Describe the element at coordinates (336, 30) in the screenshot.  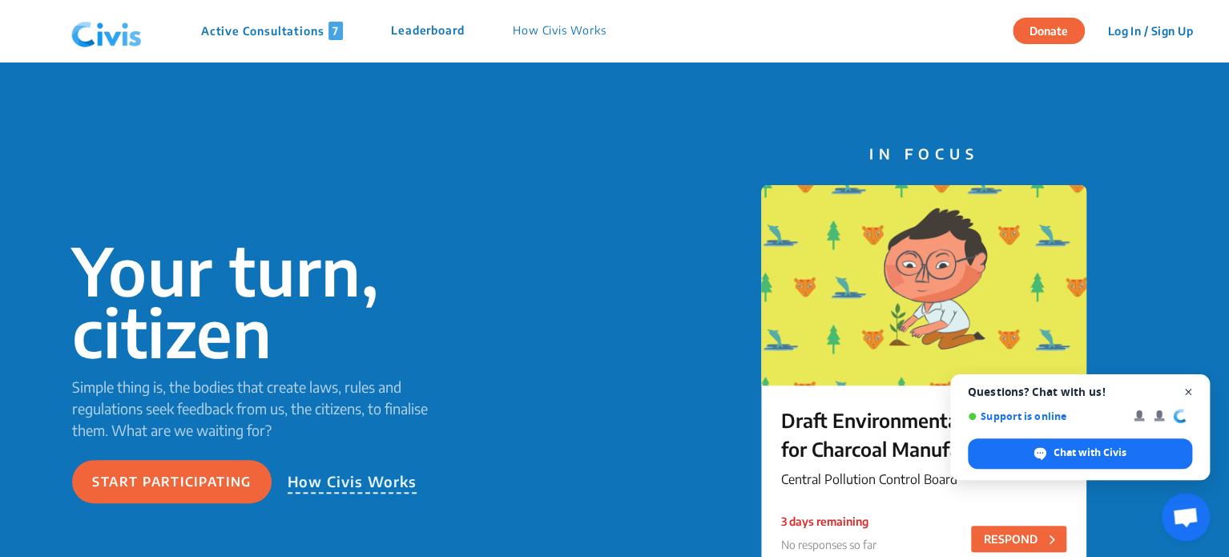
I see `span: 7` at that location.